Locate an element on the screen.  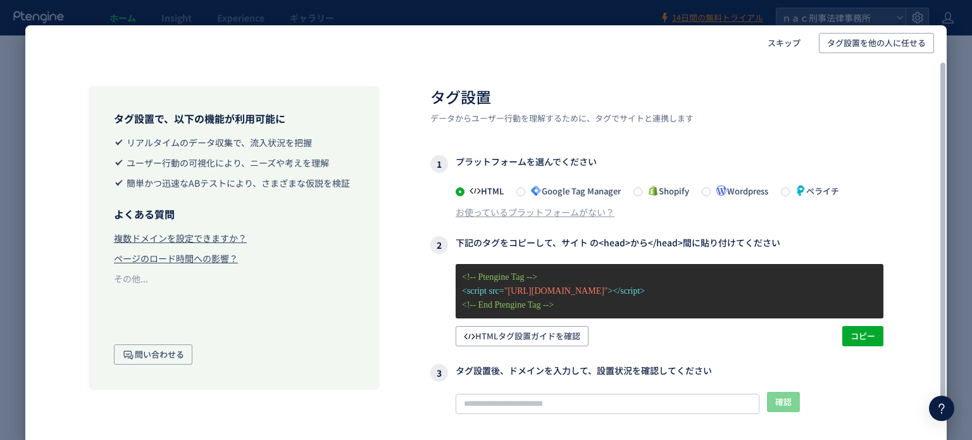
button: HTMLタグ設置ガイドを確認 is located at coordinates (522, 336).